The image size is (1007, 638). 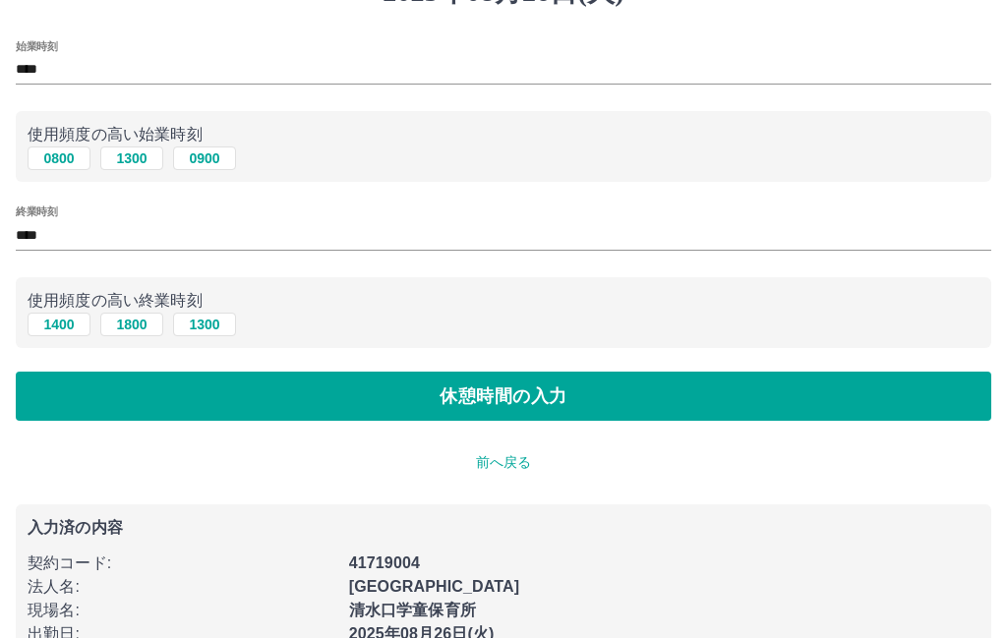 I want to click on label: 始業時刻, so click(x=36, y=45).